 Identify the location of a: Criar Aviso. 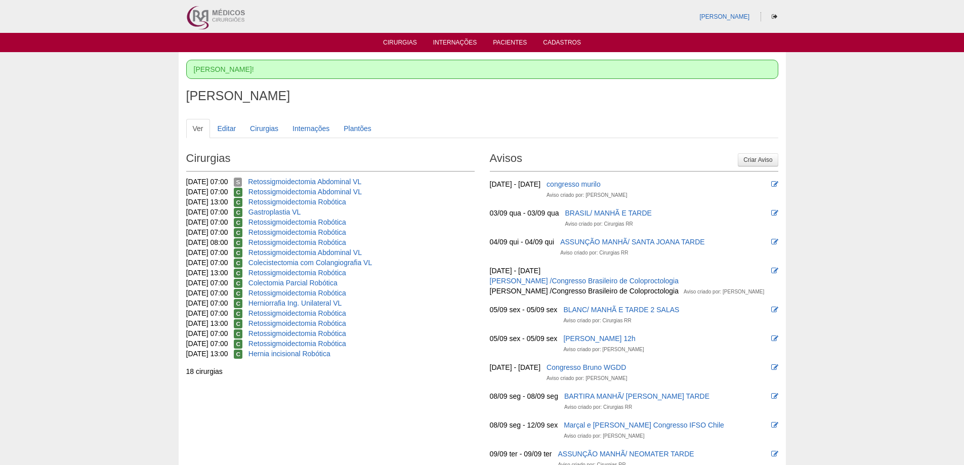
(758, 160).